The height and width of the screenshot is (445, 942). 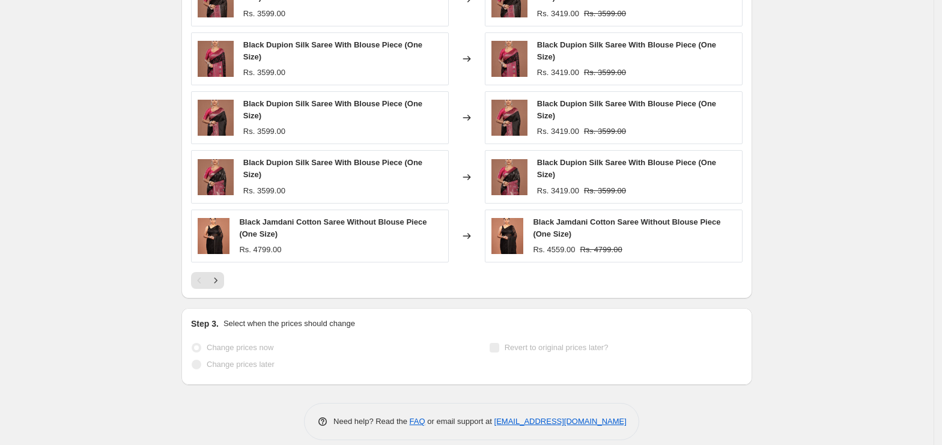 I want to click on span: Revert to original prices later?, so click(x=556, y=347).